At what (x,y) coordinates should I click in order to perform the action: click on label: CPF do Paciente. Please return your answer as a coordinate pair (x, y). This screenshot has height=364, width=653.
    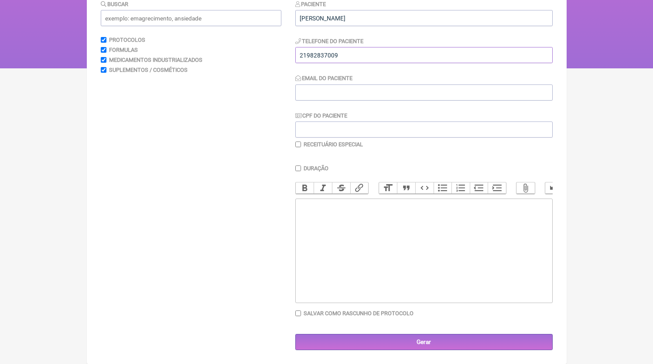
    Looking at the image, I should click on (321, 116).